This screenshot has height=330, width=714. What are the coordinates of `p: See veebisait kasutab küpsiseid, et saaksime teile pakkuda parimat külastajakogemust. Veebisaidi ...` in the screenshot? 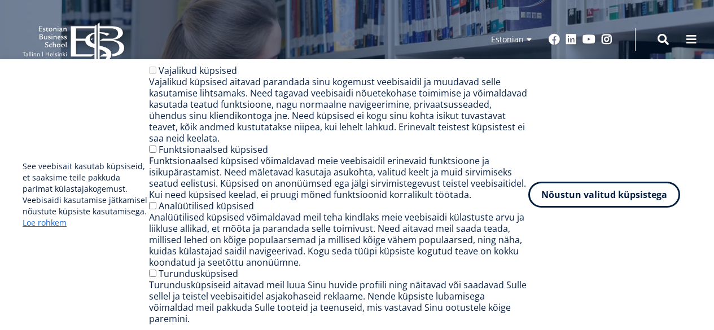 It's located at (86, 195).